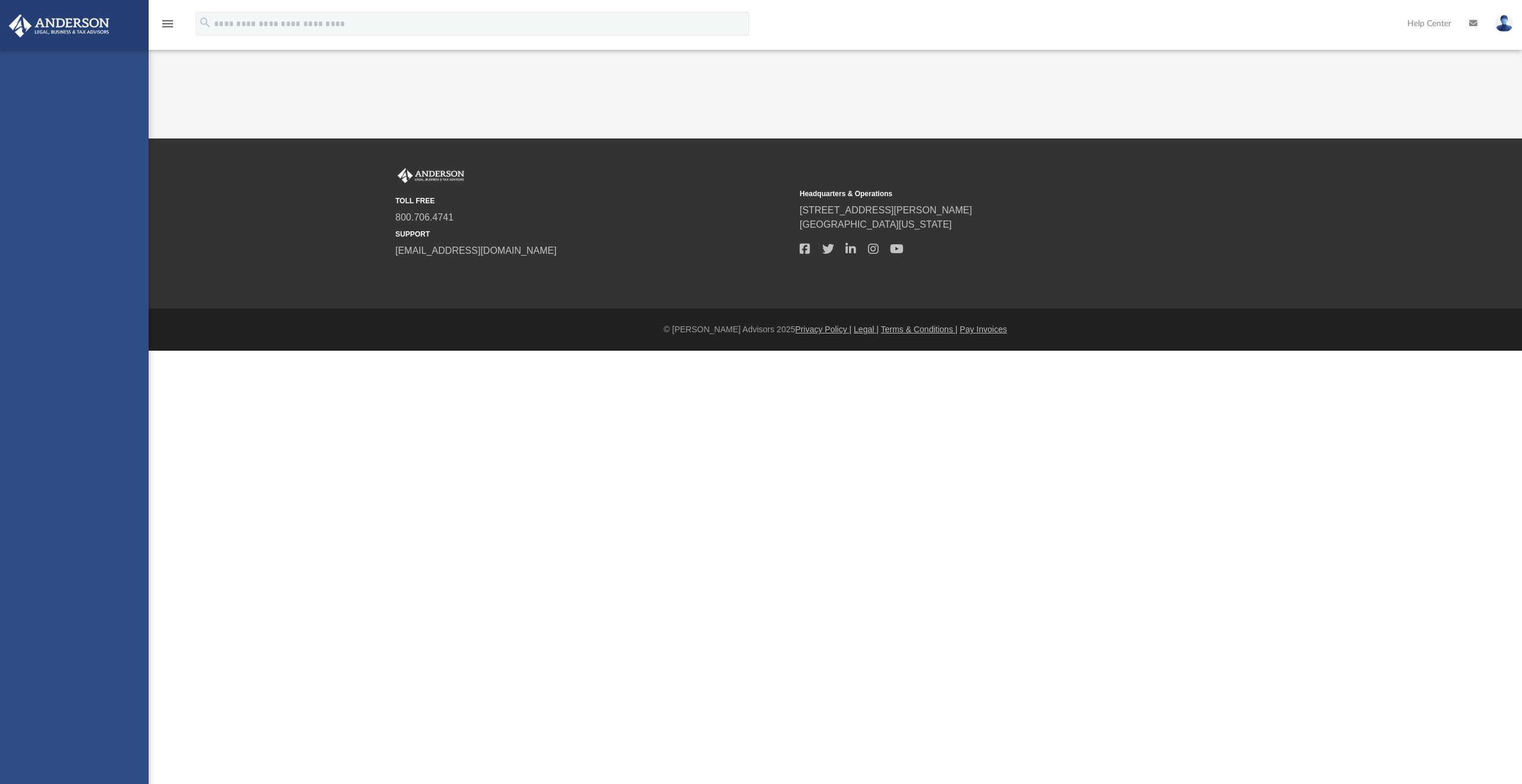 The width and height of the screenshot is (1522, 784). Describe the element at coordinates (205, 22) in the screenshot. I see `i: search` at that location.